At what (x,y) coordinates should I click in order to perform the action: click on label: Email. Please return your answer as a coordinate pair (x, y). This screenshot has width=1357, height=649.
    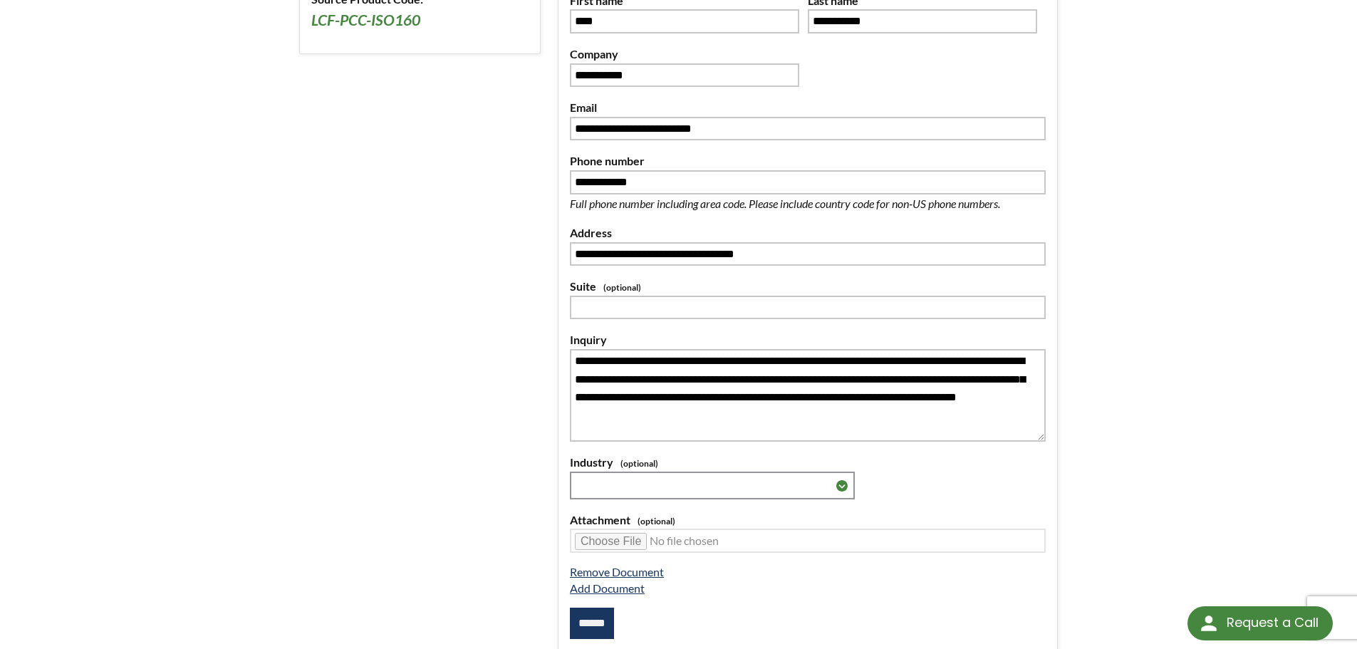
    Looking at the image, I should click on (808, 108).